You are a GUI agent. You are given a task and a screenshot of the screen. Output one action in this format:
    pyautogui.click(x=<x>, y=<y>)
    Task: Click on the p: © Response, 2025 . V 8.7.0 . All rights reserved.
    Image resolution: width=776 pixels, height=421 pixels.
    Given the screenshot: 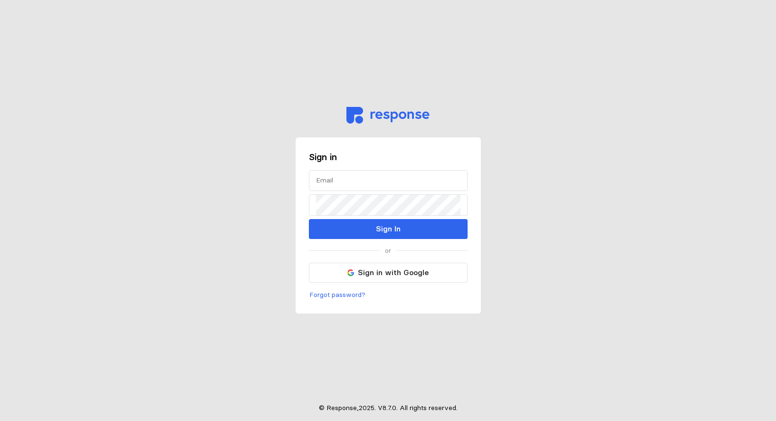 What is the action you would take?
    pyautogui.click(x=388, y=408)
    